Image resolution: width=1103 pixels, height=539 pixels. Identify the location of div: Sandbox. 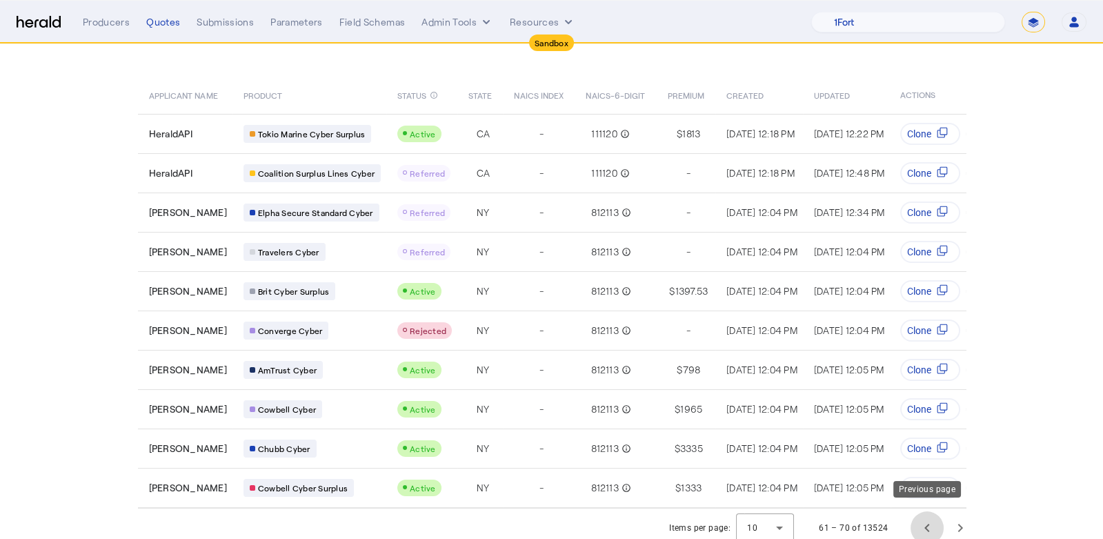
(551, 43).